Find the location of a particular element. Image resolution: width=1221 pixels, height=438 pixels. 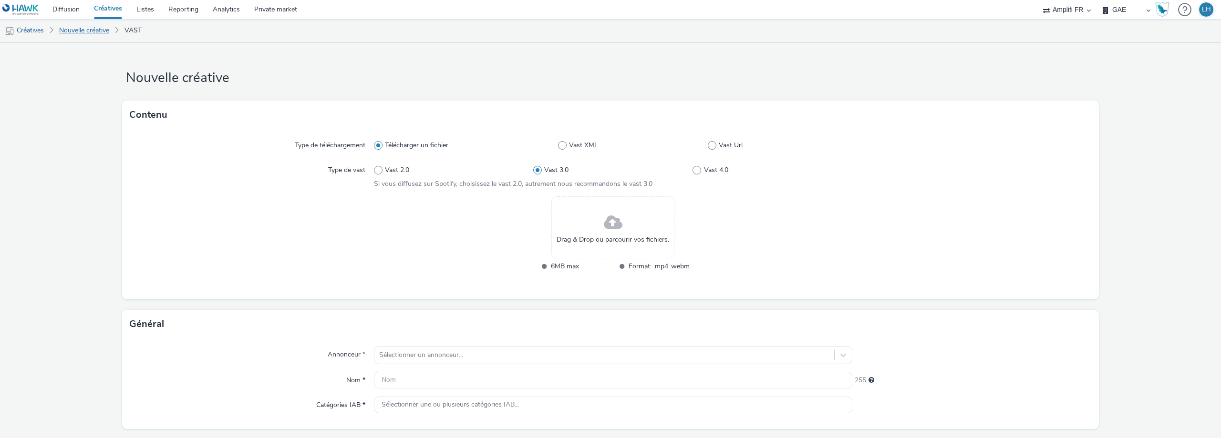

span: Sélectionner une ou plusieurs catégories IAB... is located at coordinates (450, 405).